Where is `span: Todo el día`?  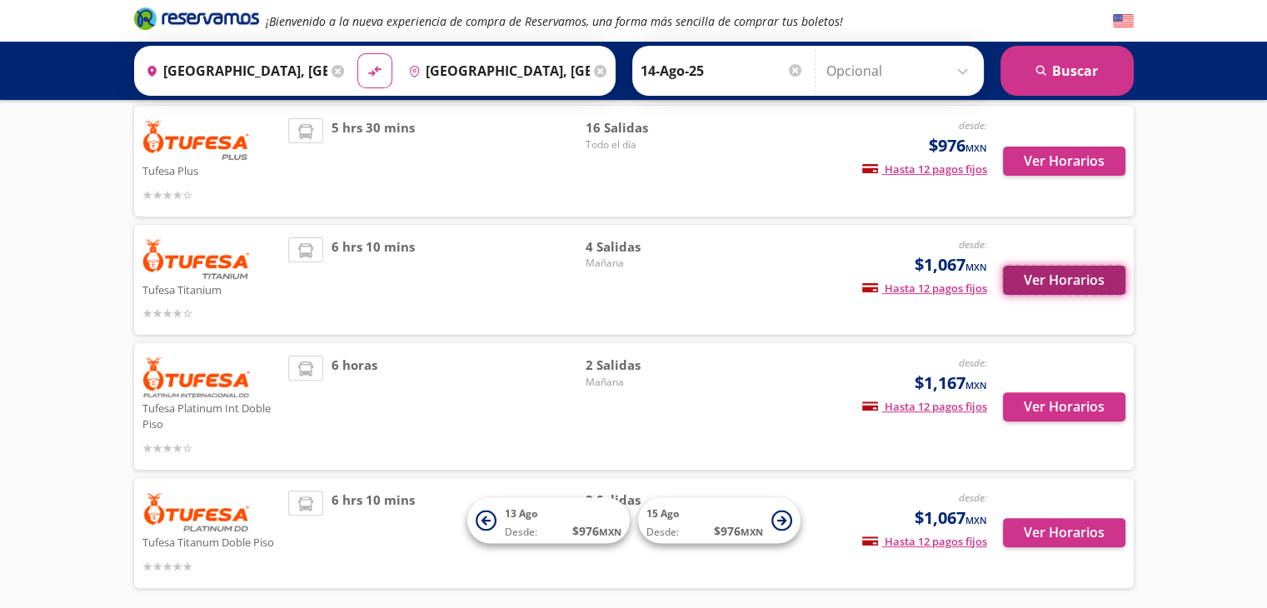 span: Todo el día is located at coordinates (644, 145).